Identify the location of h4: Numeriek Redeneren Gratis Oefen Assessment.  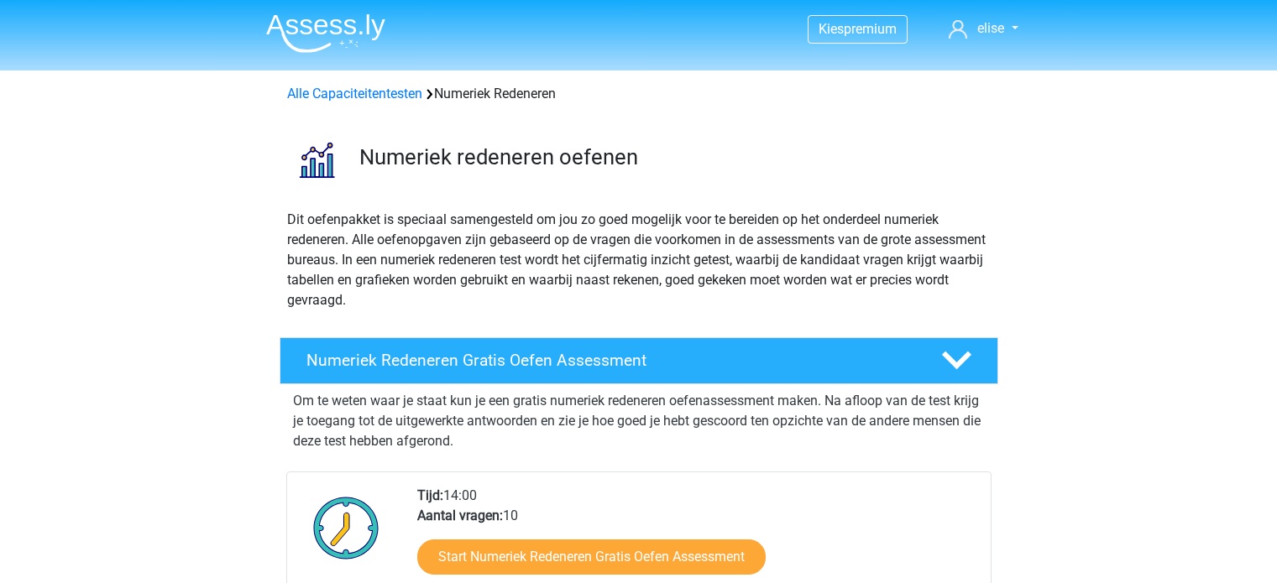
(610, 360).